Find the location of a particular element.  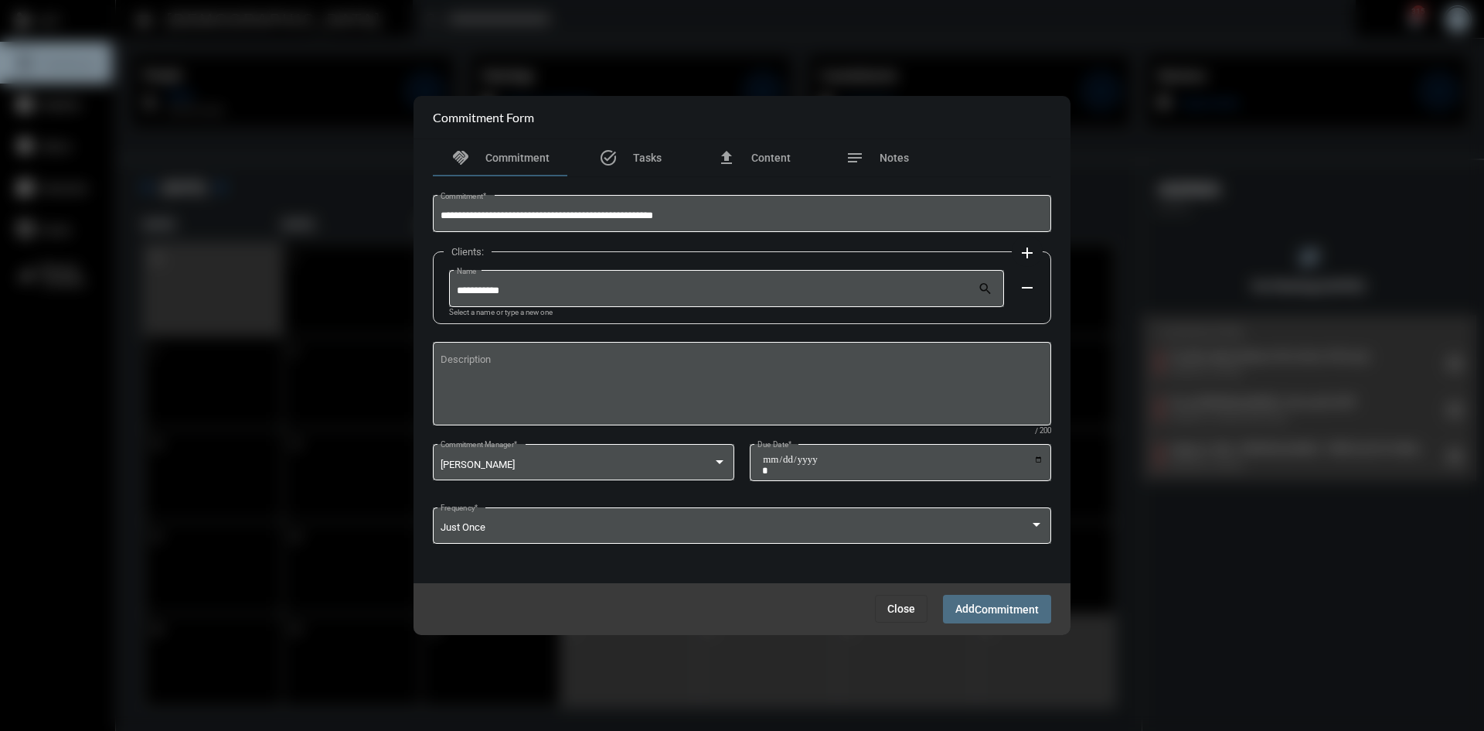

mat-icon: handshake is located at coordinates (461, 158).